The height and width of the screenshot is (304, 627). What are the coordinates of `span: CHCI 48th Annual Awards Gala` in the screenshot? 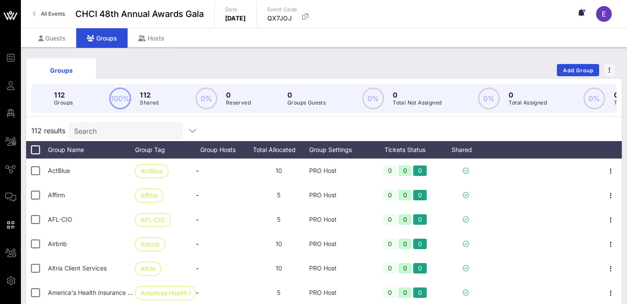 It's located at (139, 14).